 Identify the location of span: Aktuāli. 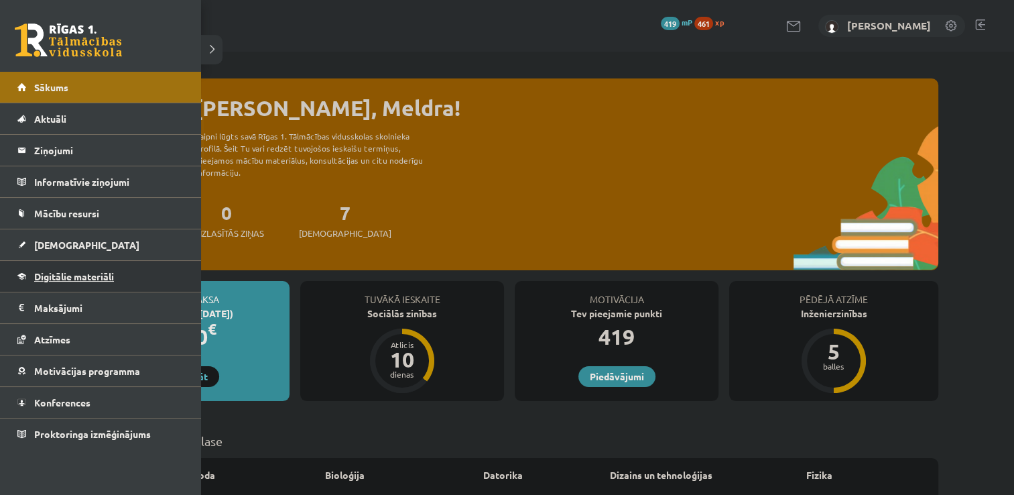
(50, 119).